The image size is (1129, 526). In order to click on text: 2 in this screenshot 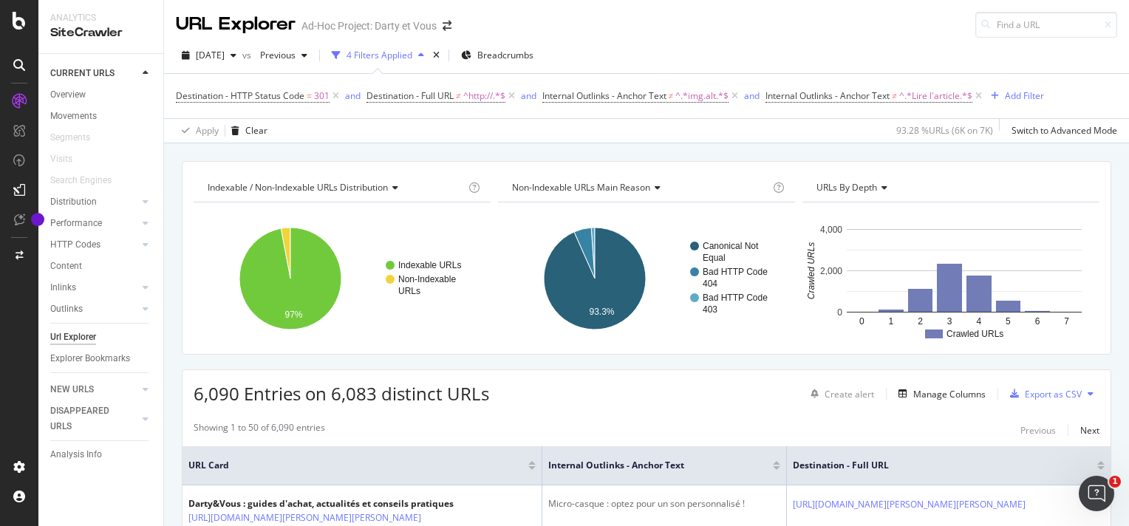, I will do `click(920, 321)`.